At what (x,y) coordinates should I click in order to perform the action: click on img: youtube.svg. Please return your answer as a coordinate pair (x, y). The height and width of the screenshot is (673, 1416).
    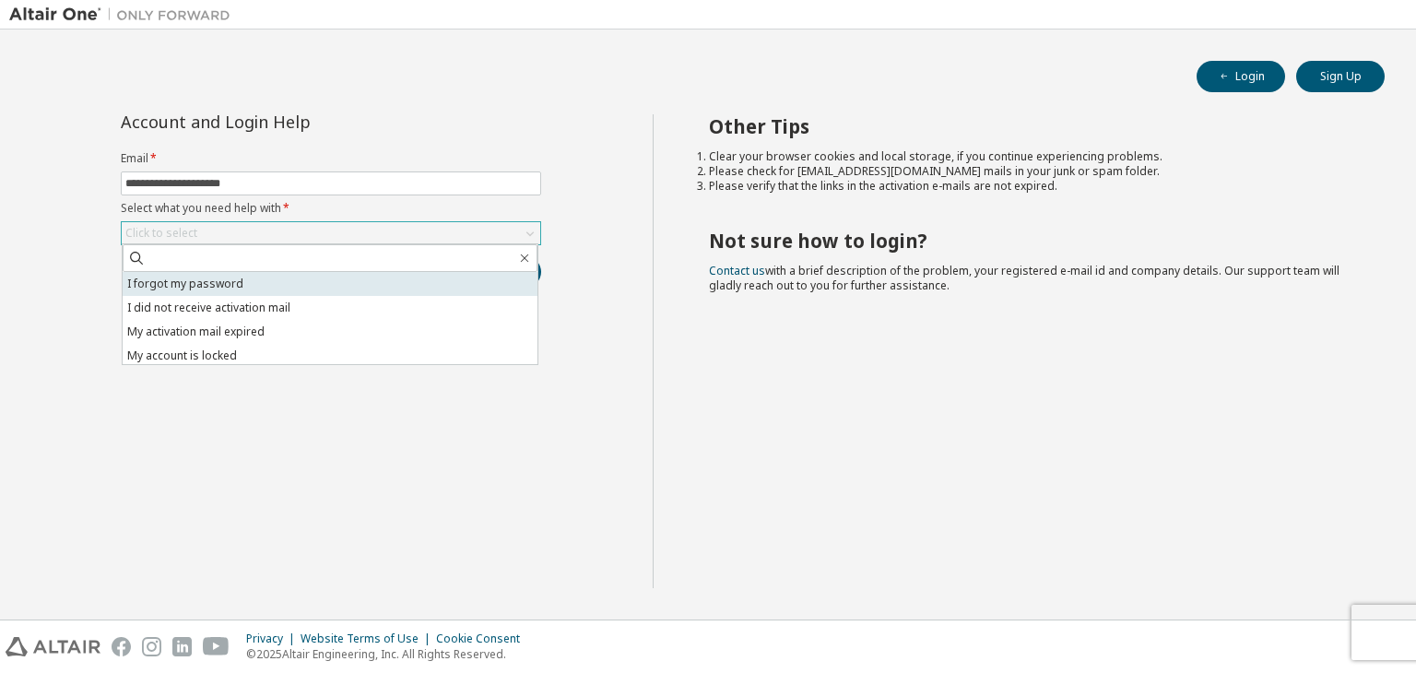
    Looking at the image, I should click on (216, 646).